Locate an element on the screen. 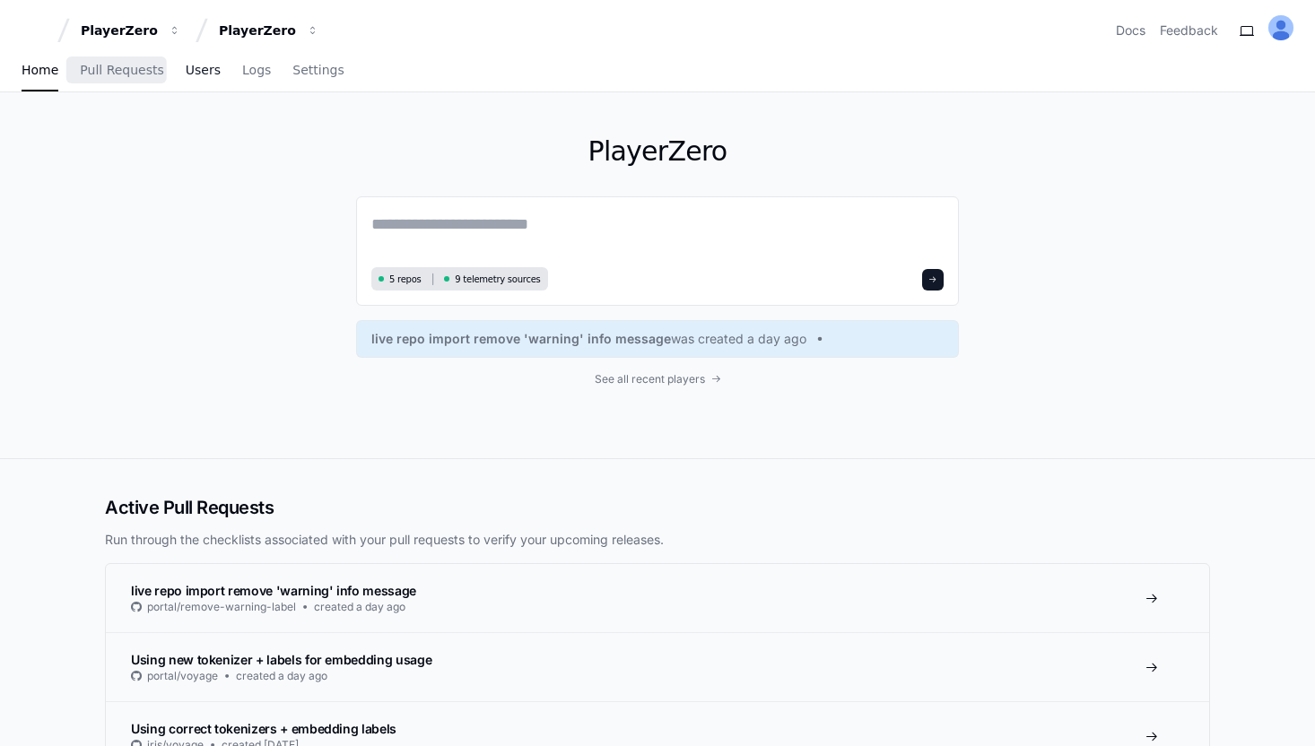 Image resolution: width=1315 pixels, height=746 pixels. a: Users is located at coordinates (203, 71).